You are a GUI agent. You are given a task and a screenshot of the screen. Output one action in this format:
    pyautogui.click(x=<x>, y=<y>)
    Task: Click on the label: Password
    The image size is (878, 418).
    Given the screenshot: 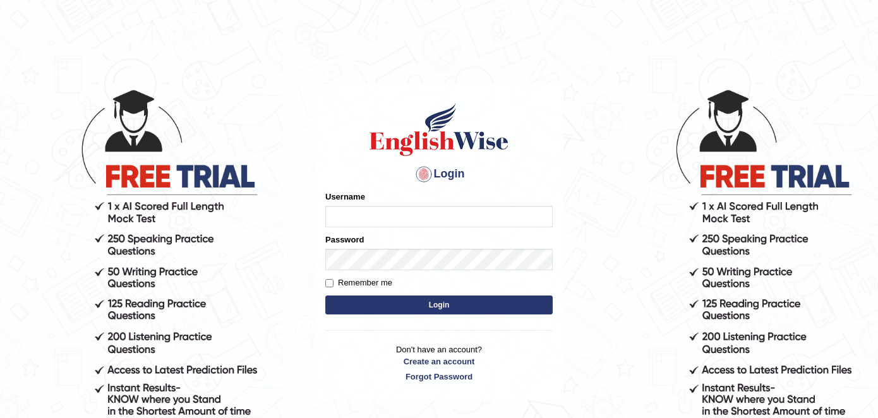 What is the action you would take?
    pyautogui.click(x=344, y=239)
    